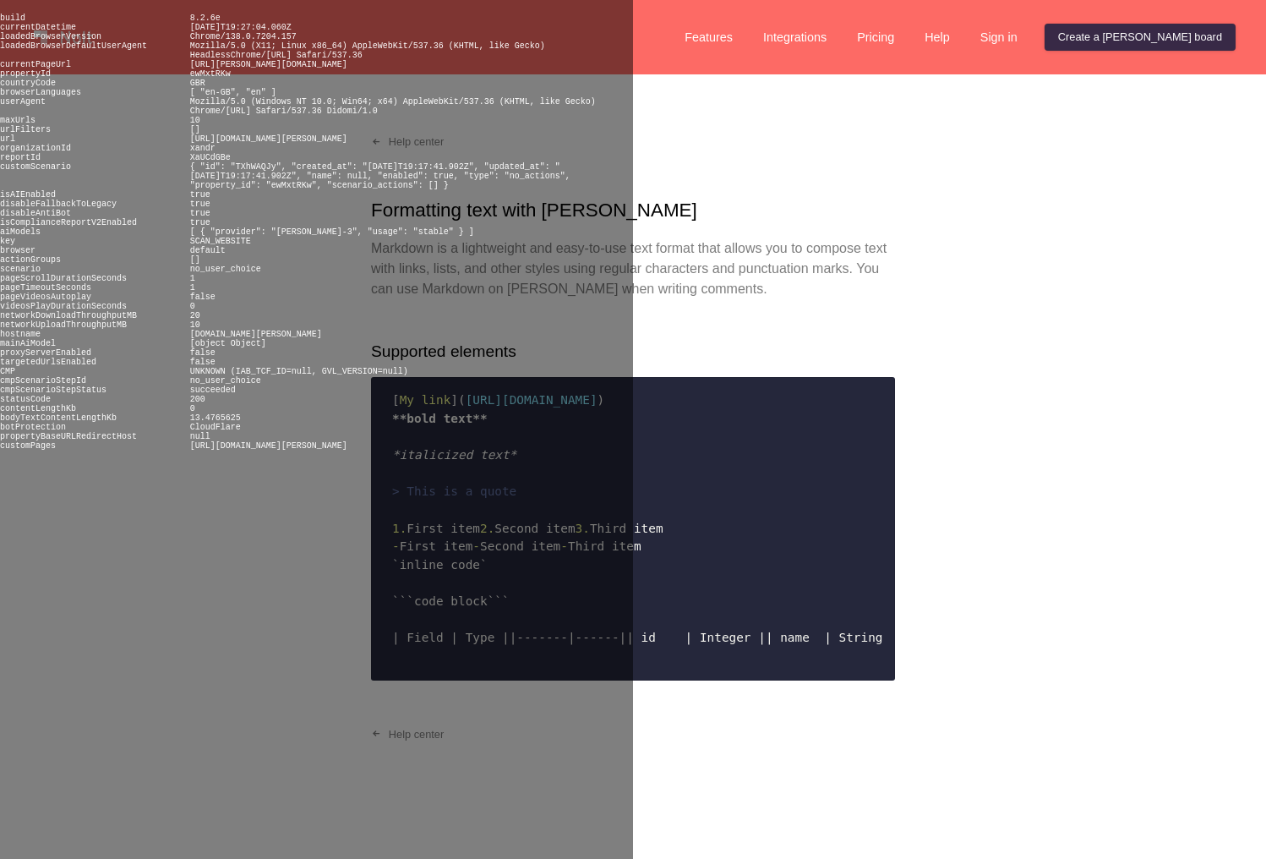 The image size is (1266, 859). Describe the element at coordinates (195, 315) in the screenshot. I see `pre: 20` at that location.